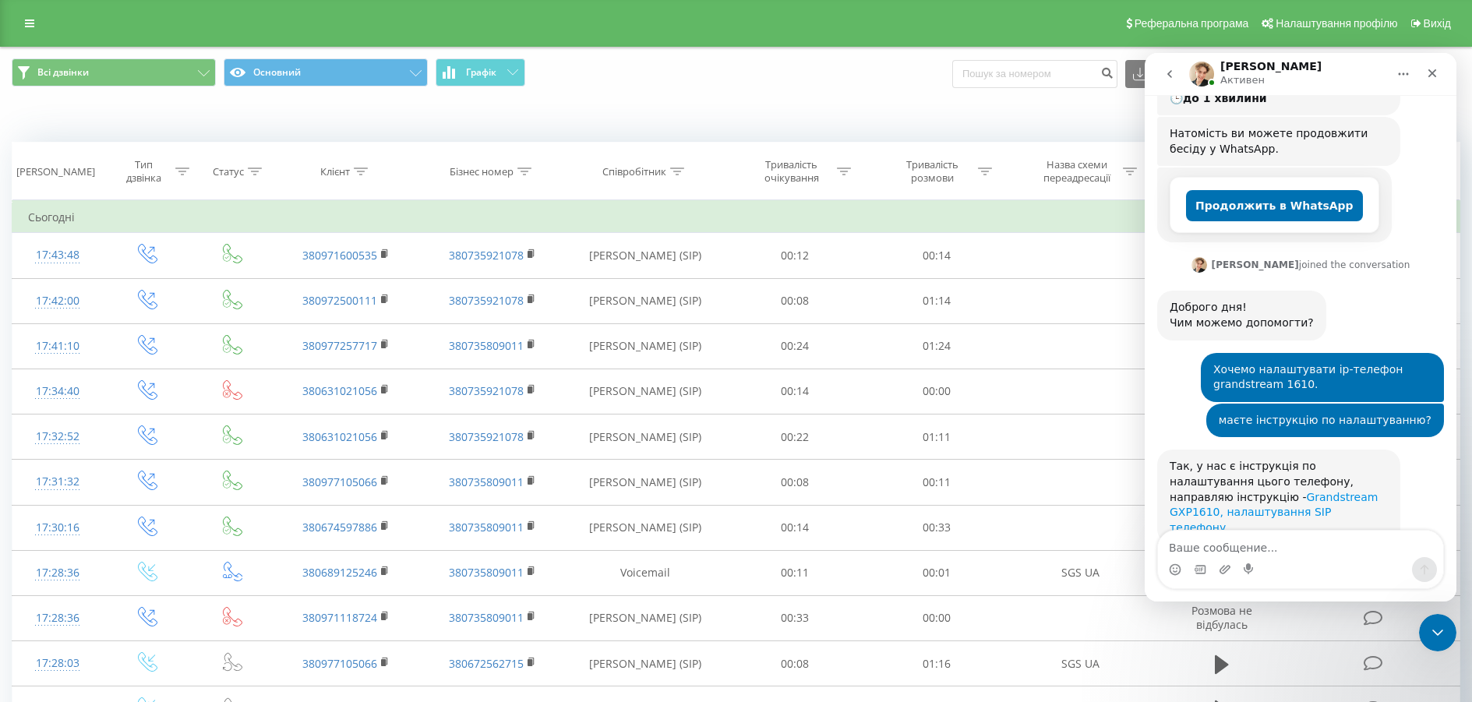 This screenshot has width=1472, height=702. What do you see at coordinates (97, 27) in the screenshot?
I see `p: Активен` at bounding box center [97, 27].